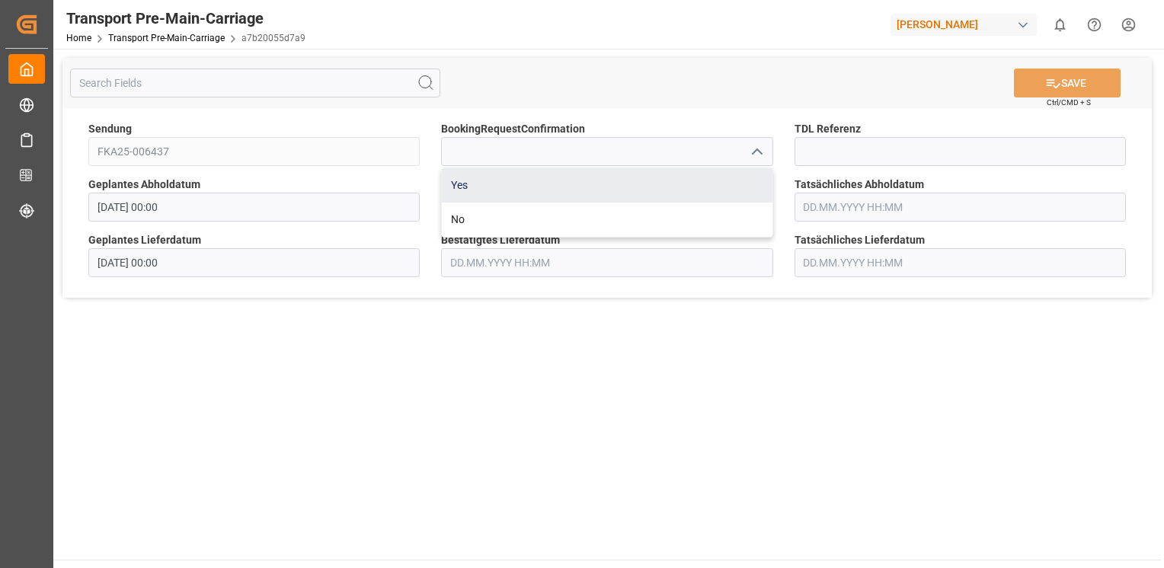  What do you see at coordinates (145, 240) in the screenshot?
I see `span: Geplantes Lieferdatum` at bounding box center [145, 240].